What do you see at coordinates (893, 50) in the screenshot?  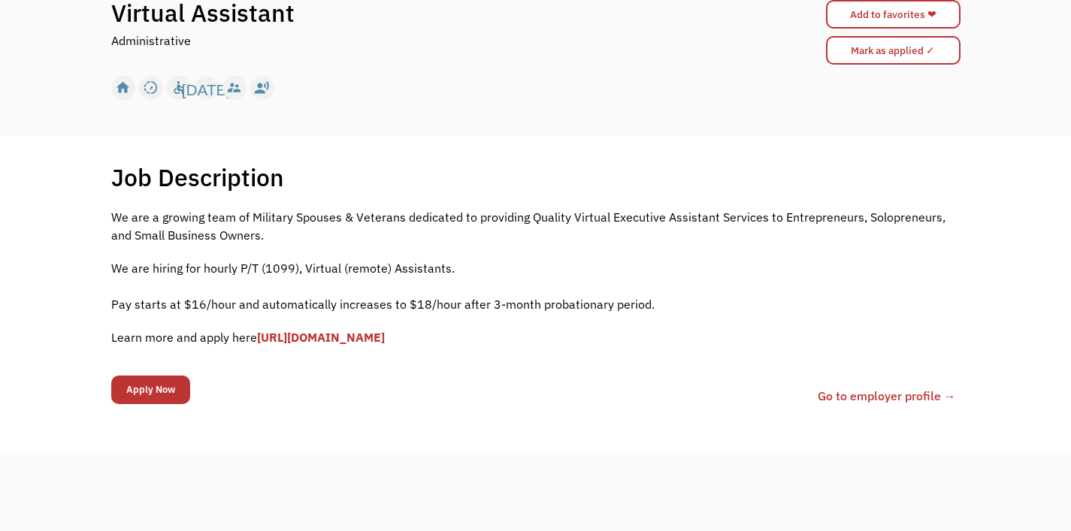 I see `input: Mark as applied ✓` at bounding box center [893, 50].